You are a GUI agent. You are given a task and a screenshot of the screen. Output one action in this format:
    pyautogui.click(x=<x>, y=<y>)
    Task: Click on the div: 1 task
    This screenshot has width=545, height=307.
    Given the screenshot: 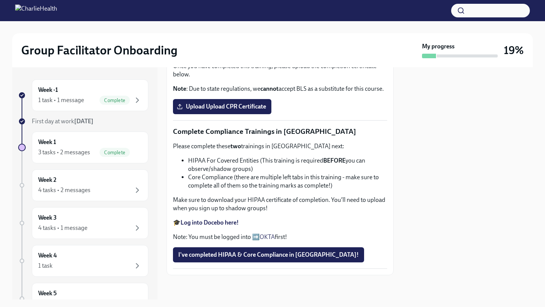 What is the action you would take?
    pyautogui.click(x=45, y=266)
    